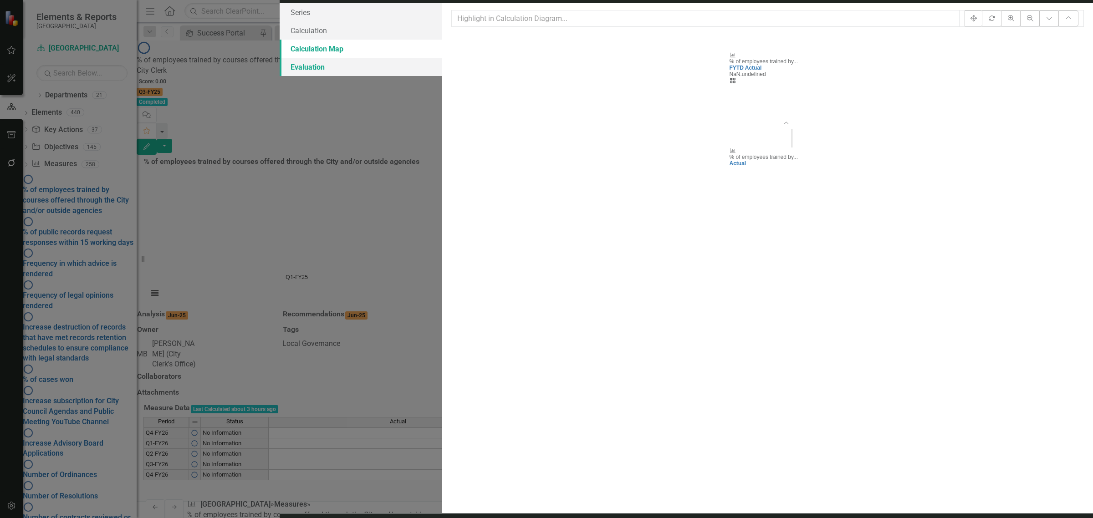 The image size is (1093, 518). I want to click on a: Calculation Map, so click(361, 49).